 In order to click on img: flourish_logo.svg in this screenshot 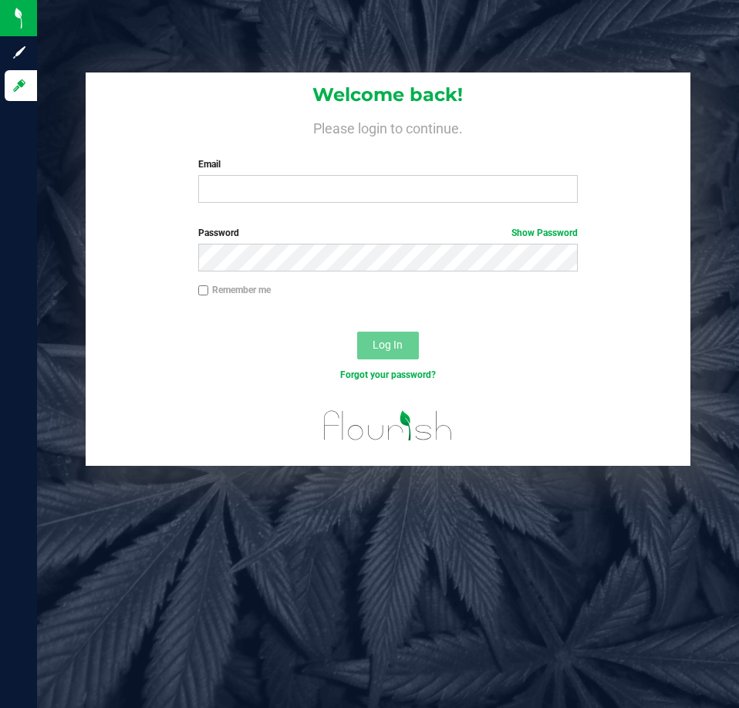, I will do `click(388, 426)`.